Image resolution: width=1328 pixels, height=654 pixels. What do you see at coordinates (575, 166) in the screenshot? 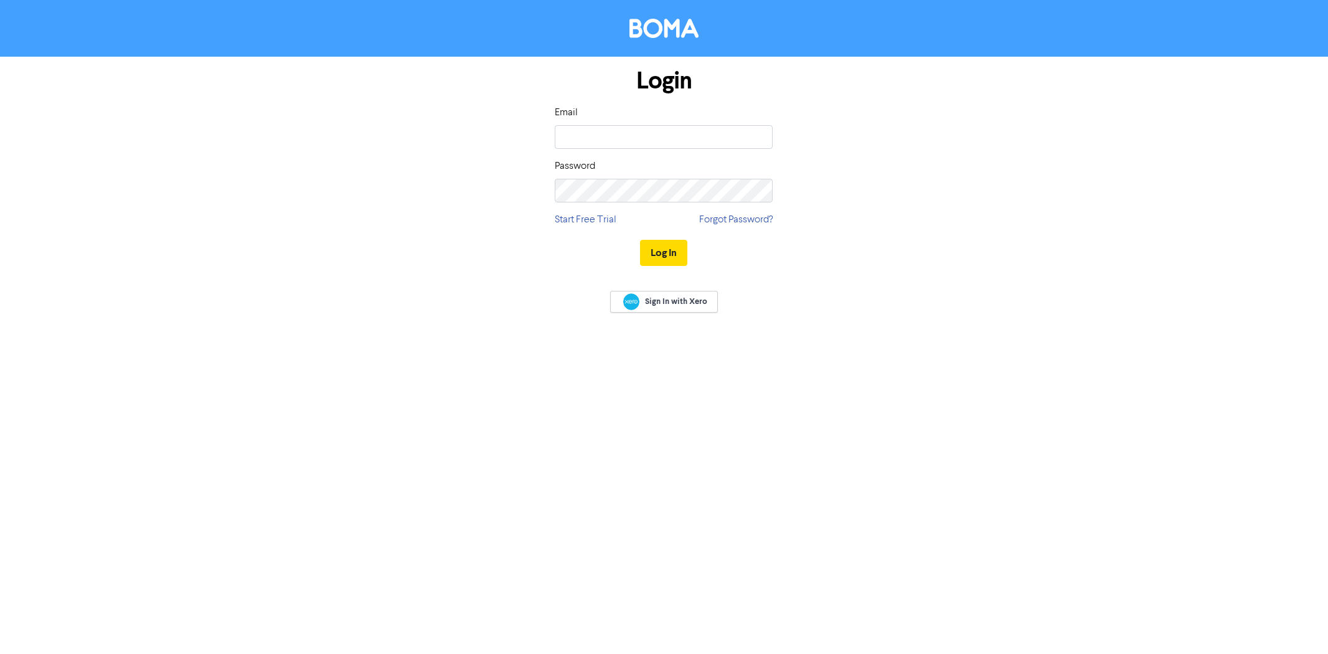
I see `label: Password` at bounding box center [575, 166].